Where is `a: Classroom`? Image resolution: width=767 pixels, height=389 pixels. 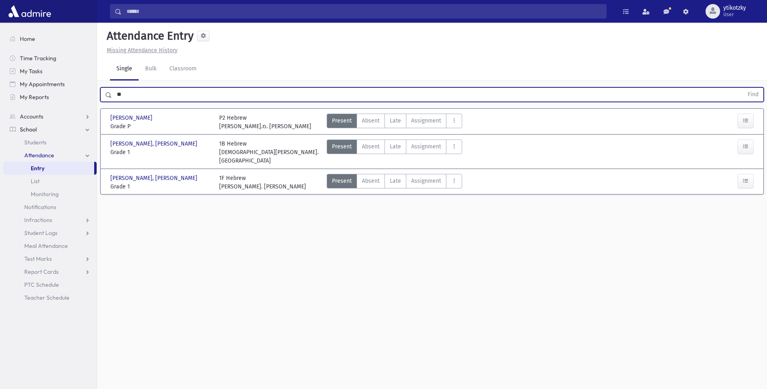
a: Classroom is located at coordinates (183, 69).